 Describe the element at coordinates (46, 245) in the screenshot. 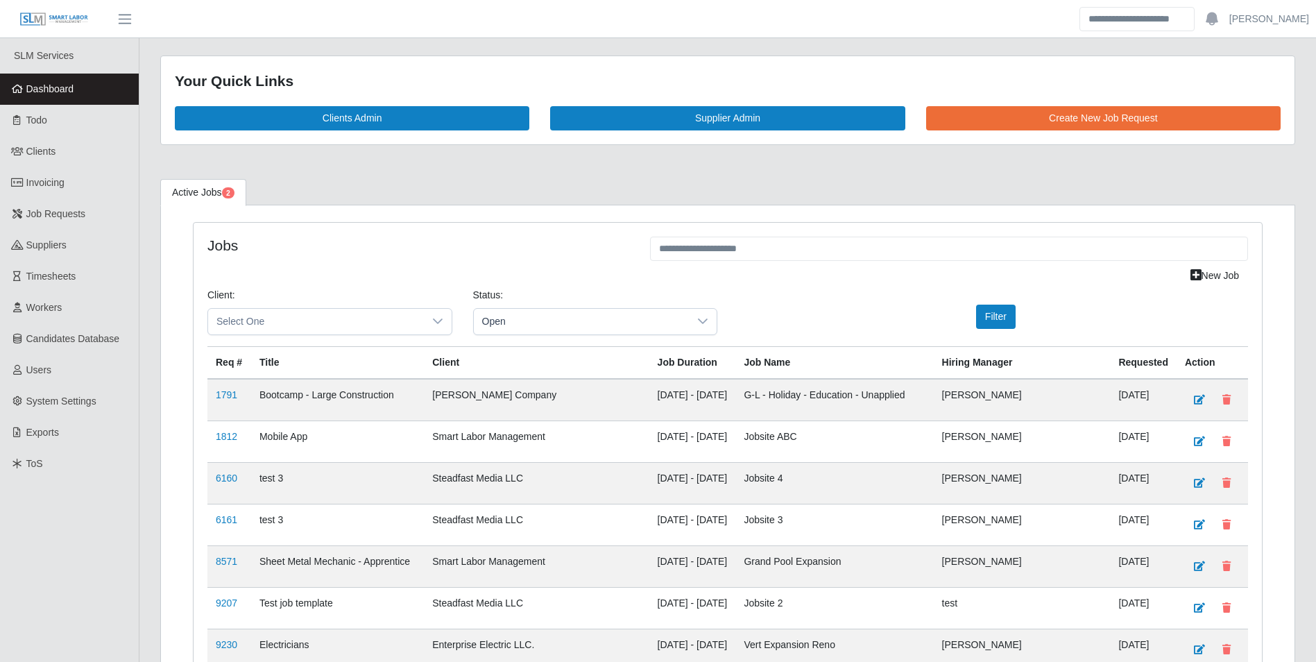

I see `span: Suppliers` at that location.